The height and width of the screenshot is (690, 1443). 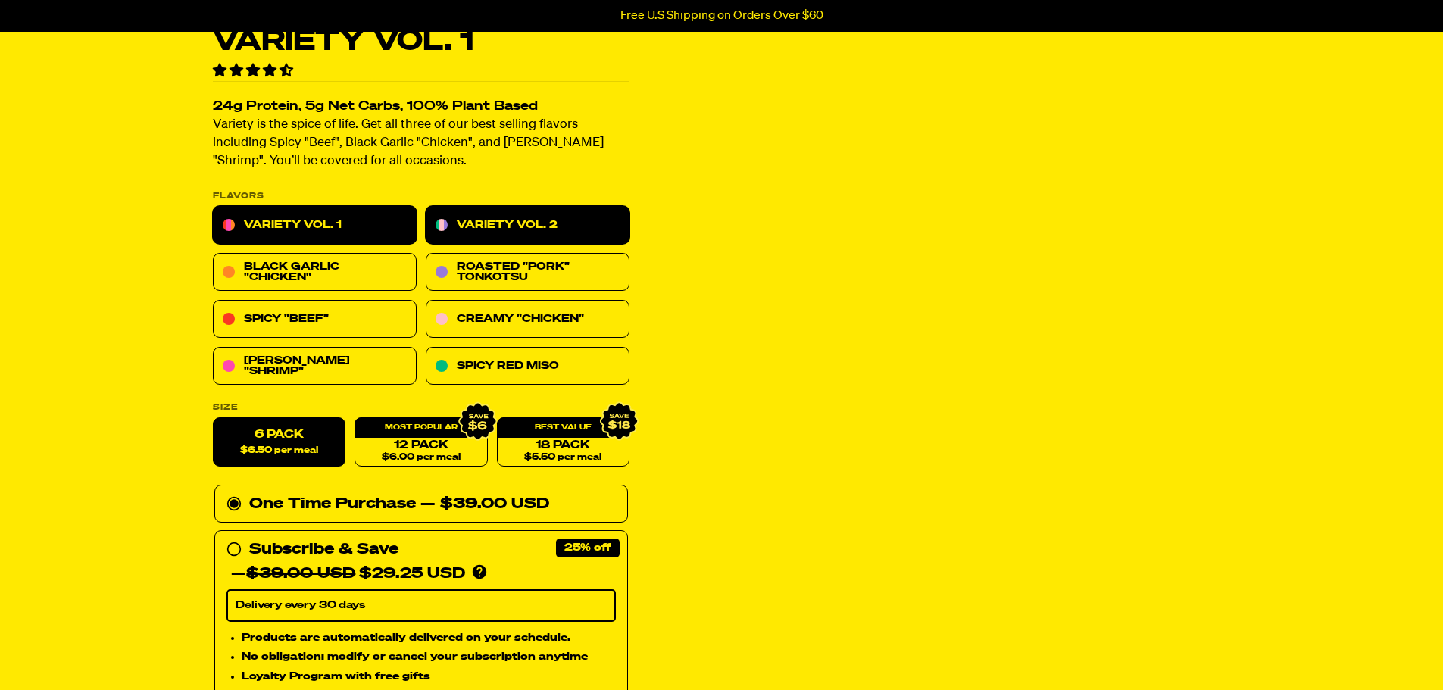 I want to click on label: 6 Pack, so click(x=279, y=442).